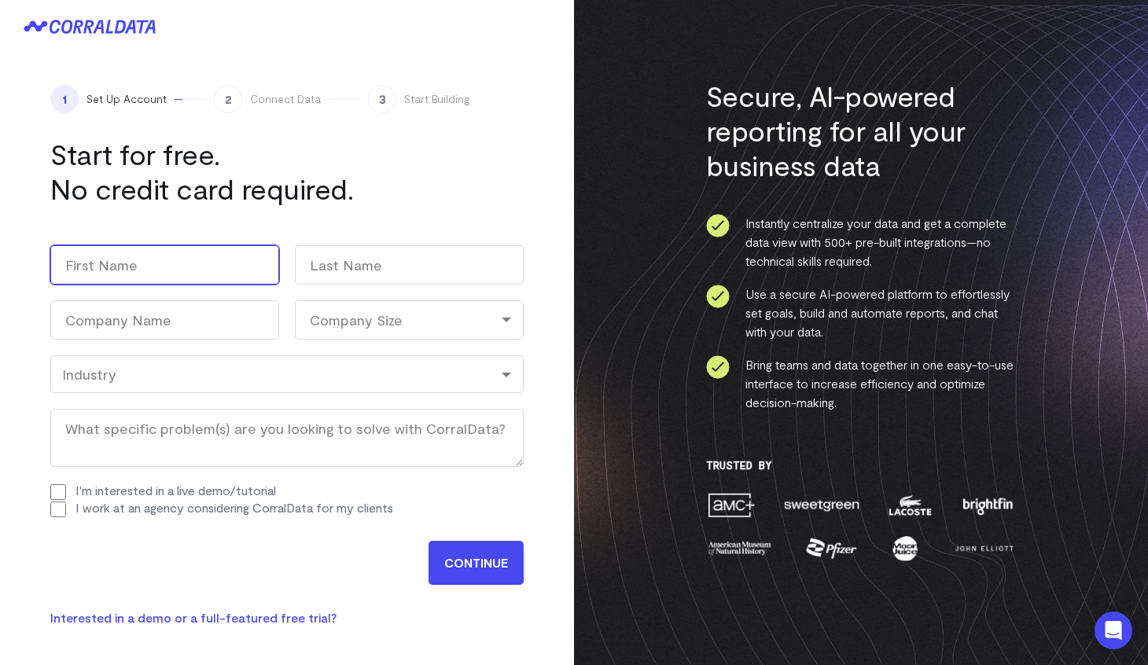 Image resolution: width=1148 pixels, height=665 pixels. I want to click on span: Set Up Account, so click(127, 99).